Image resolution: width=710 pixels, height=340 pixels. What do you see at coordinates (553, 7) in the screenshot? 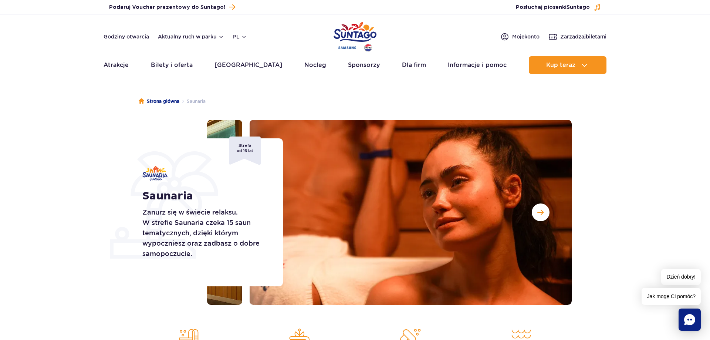
I see `span: Posłuchaj piosenki` at bounding box center [553, 7].